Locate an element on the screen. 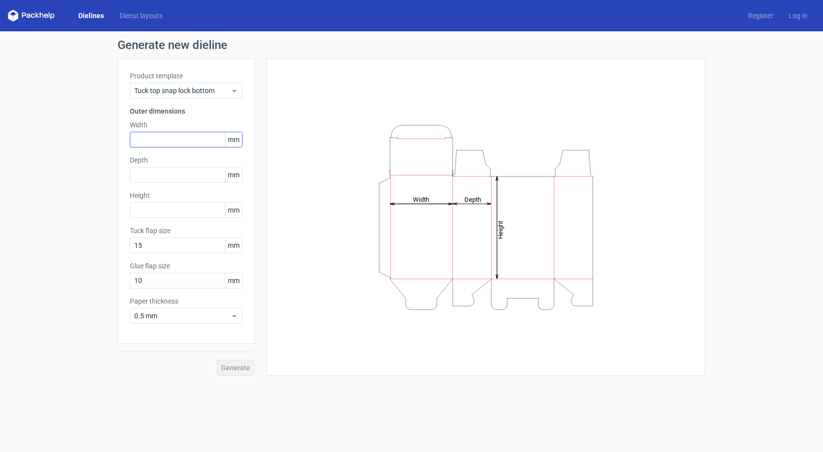 The width and height of the screenshot is (823, 452). label: Product template is located at coordinates (186, 76).